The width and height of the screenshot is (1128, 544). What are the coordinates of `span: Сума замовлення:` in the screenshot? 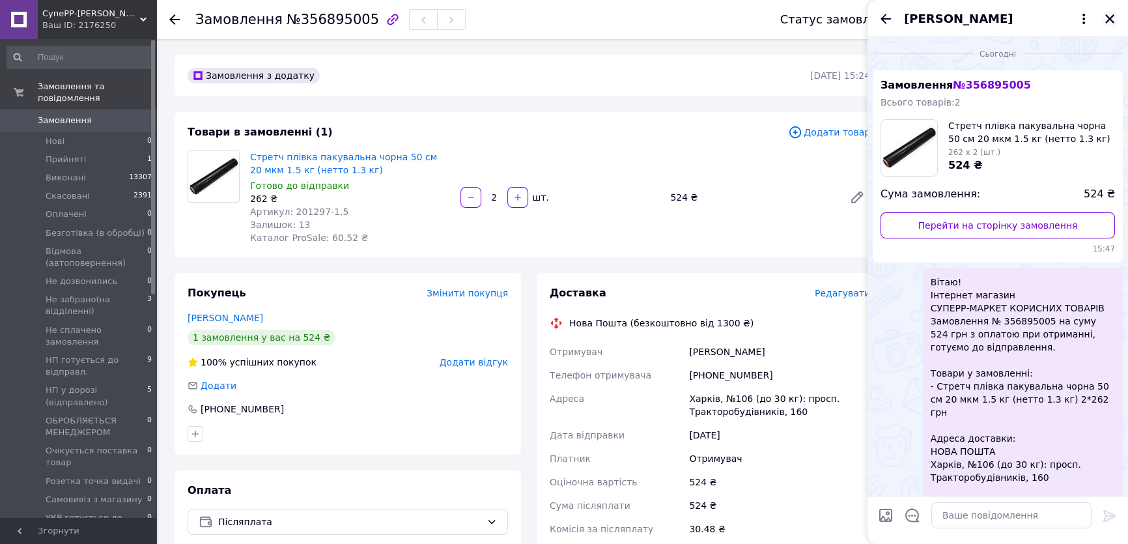 It's located at (930, 194).